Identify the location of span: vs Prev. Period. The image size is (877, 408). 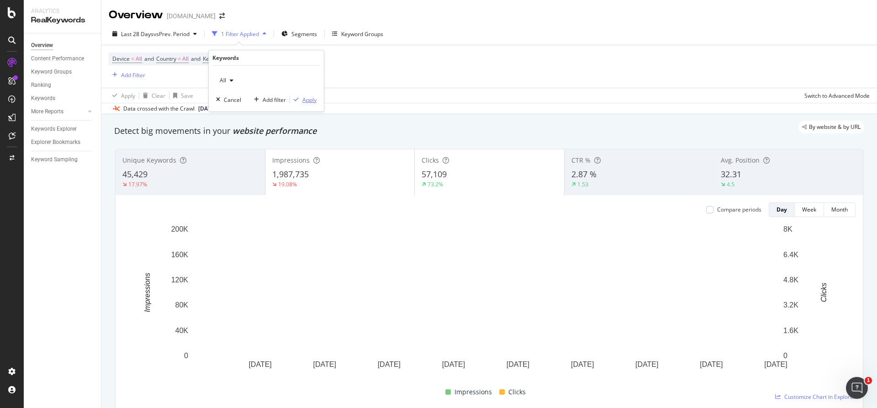
(171, 34).